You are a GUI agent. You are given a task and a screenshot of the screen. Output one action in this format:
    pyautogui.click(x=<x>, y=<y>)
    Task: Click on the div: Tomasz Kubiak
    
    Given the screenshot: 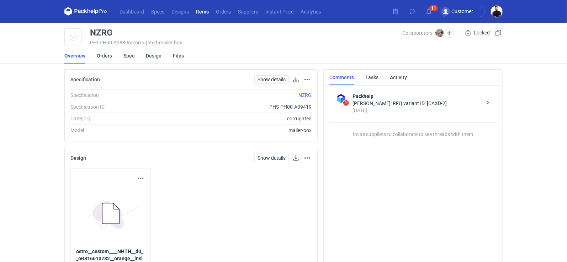 What is the action you would take?
    pyautogui.click(x=496, y=11)
    